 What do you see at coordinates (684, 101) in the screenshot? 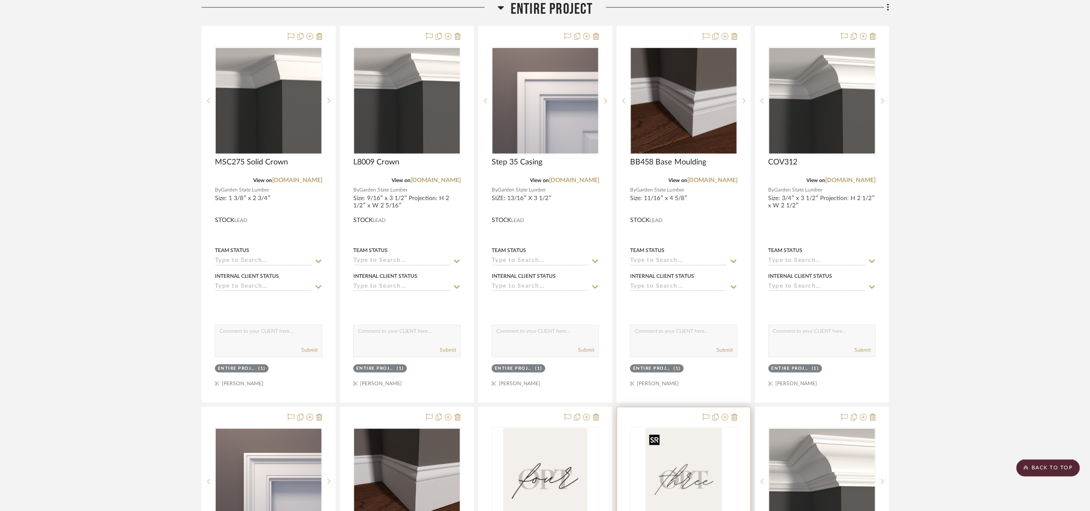
I see `img: BB458 Base Moulding` at bounding box center [684, 101].